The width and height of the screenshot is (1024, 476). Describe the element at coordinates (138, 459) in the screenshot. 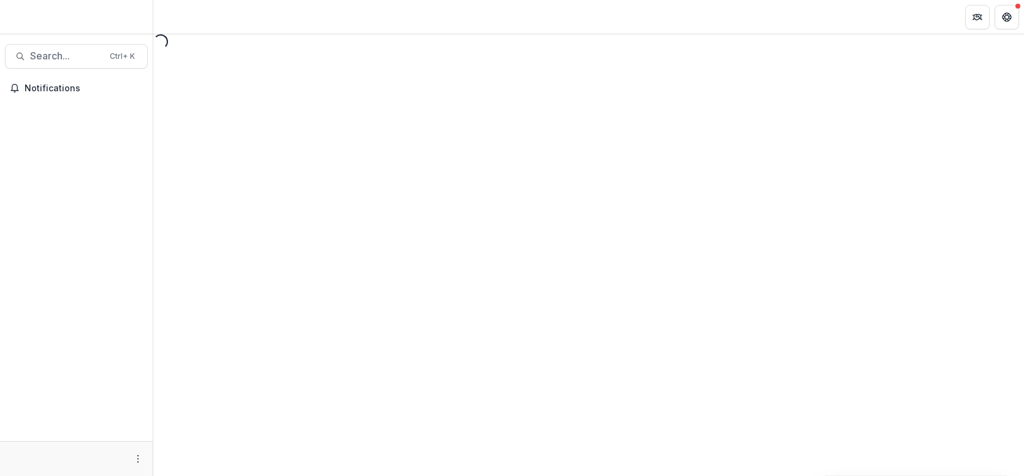

I see `button: More` at that location.